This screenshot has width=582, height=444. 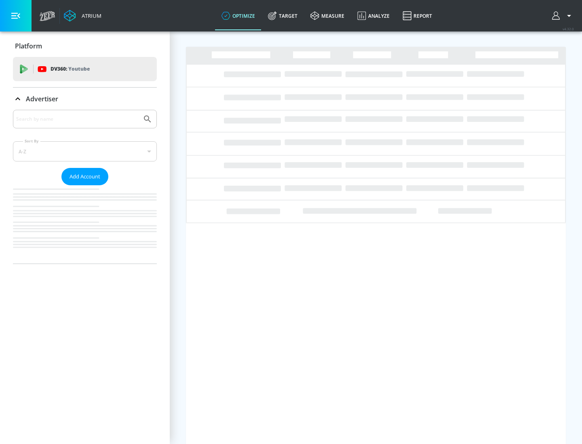 I want to click on input: Search by name, so click(x=77, y=119).